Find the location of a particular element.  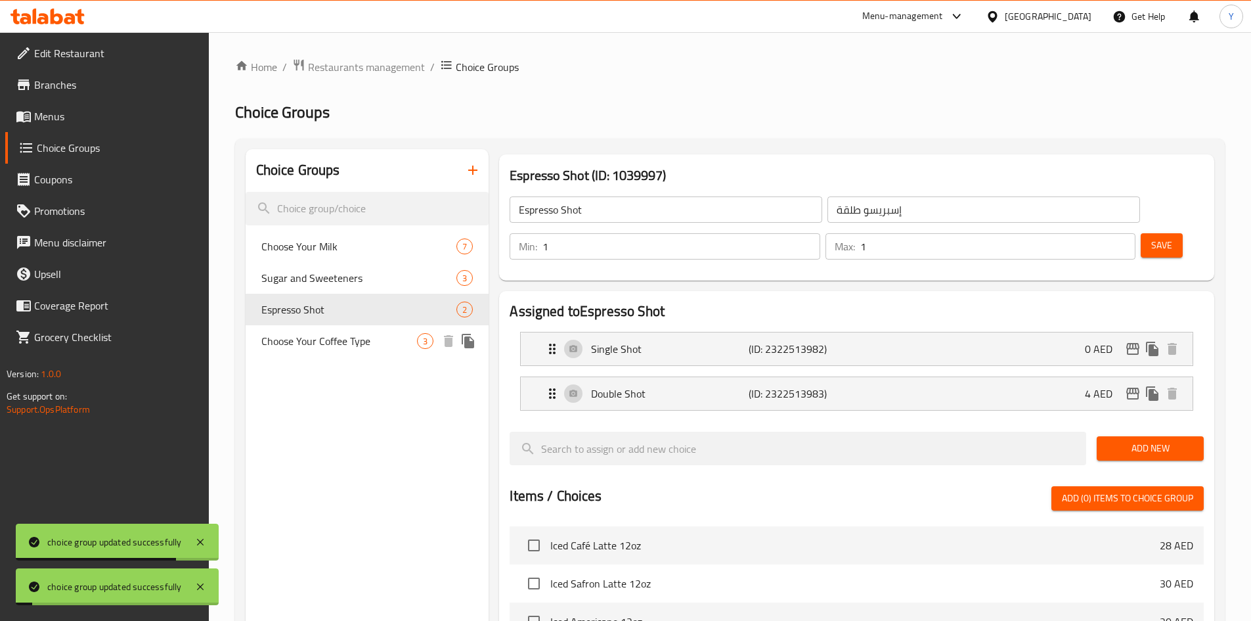

button: Add (0) items to choice group is located at coordinates (1128, 498).